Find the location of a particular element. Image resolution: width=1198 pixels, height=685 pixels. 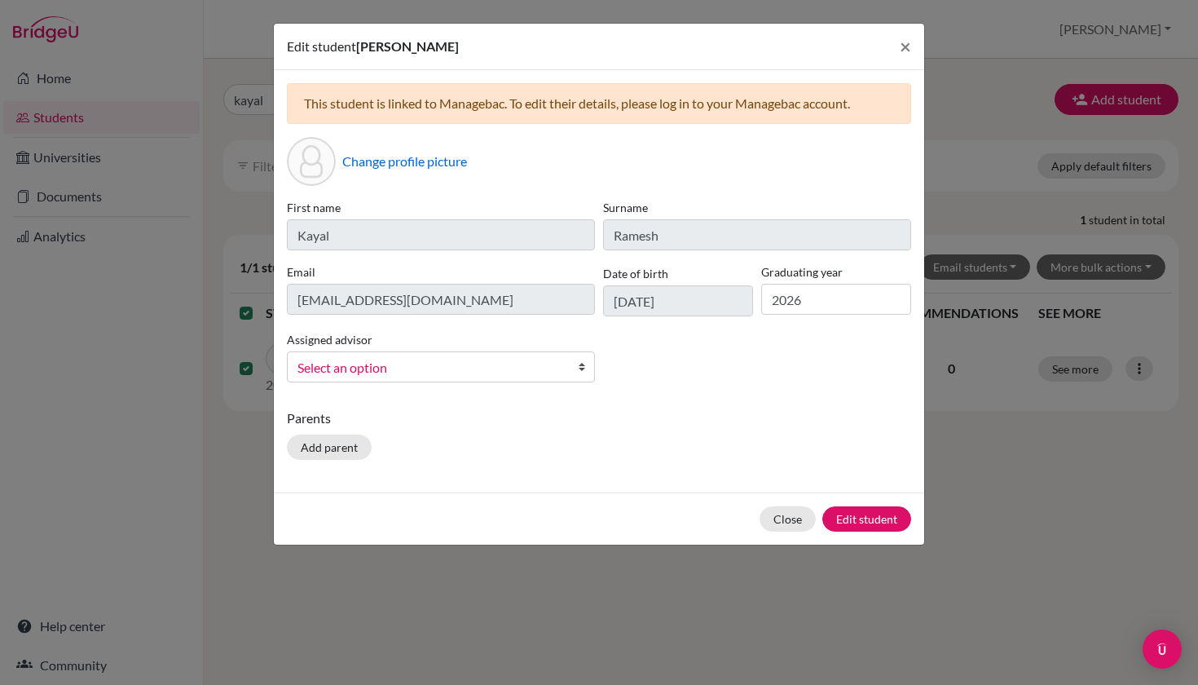

label: Date of birth is located at coordinates (636, 273).